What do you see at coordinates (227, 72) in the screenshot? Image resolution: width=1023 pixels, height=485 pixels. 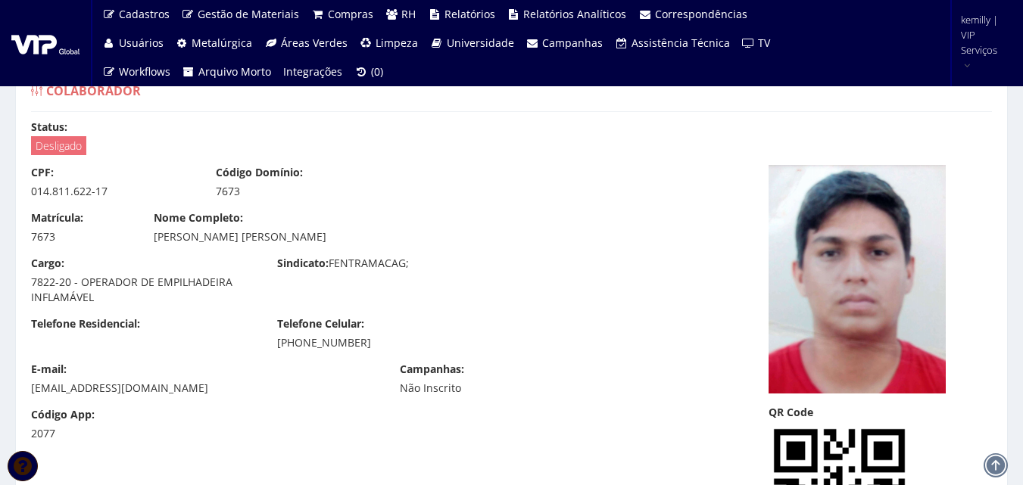 I see `a: Arquivo Morto` at bounding box center [227, 72].